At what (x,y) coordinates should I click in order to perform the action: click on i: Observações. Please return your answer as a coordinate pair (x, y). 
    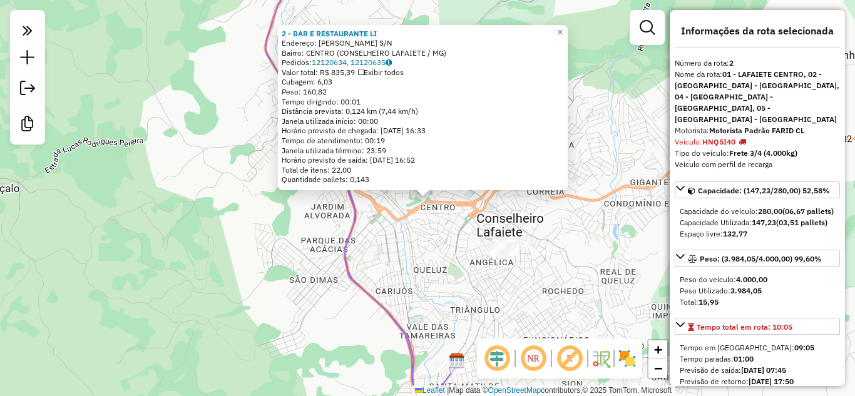
    Looking at the image, I should click on (389, 63).